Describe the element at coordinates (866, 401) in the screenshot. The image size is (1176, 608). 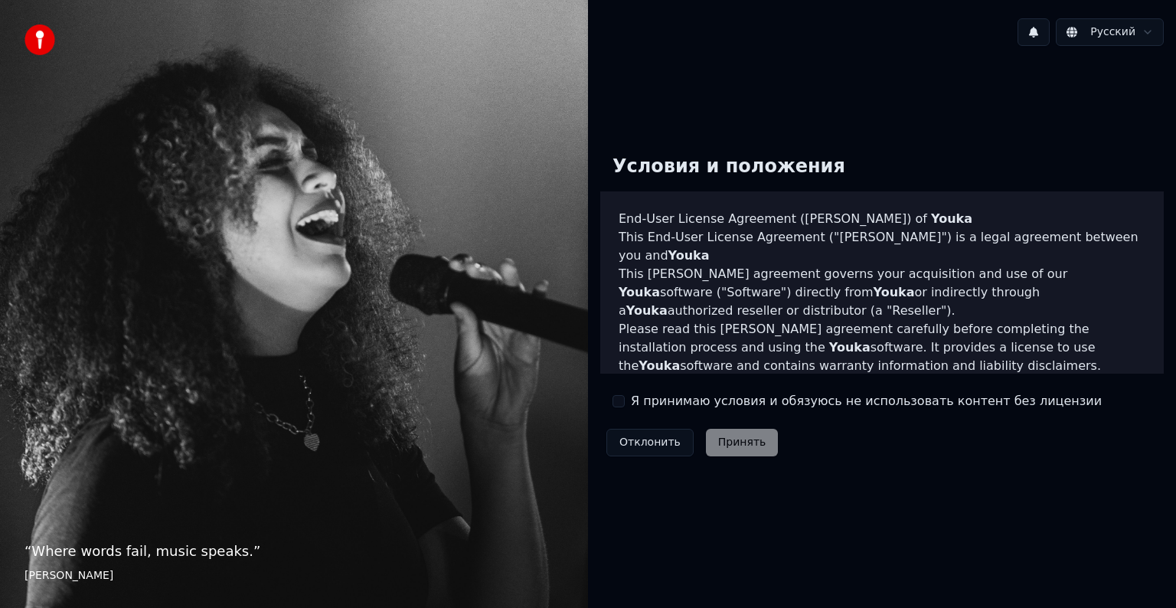
I see `label: Я принимаю условия и обязуюсь не использовать контент без лицензии` at that location.